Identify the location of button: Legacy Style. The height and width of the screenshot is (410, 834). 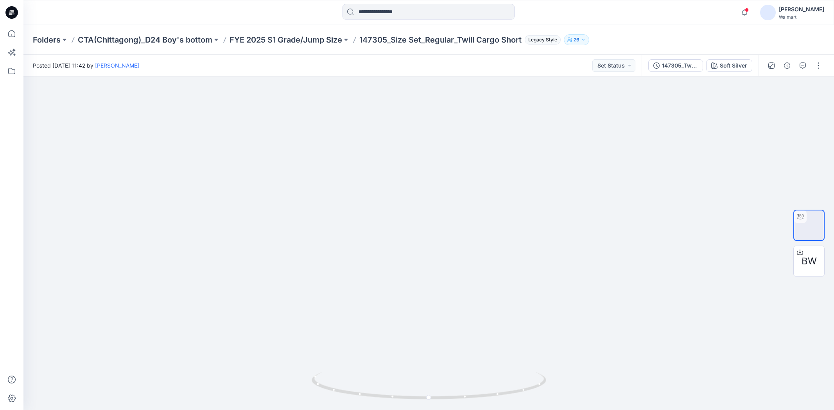
(541, 40).